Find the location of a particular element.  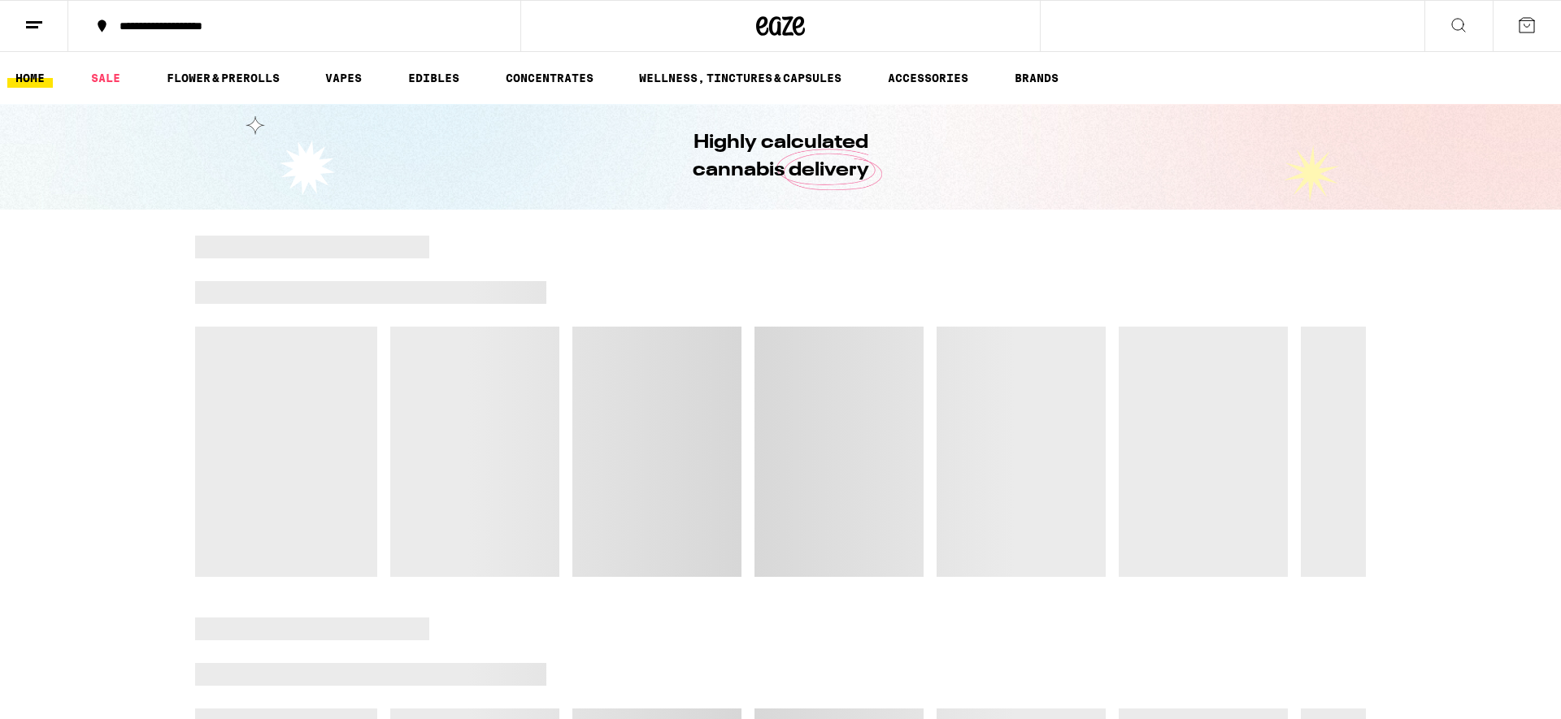

a: VAPES is located at coordinates (343, 78).